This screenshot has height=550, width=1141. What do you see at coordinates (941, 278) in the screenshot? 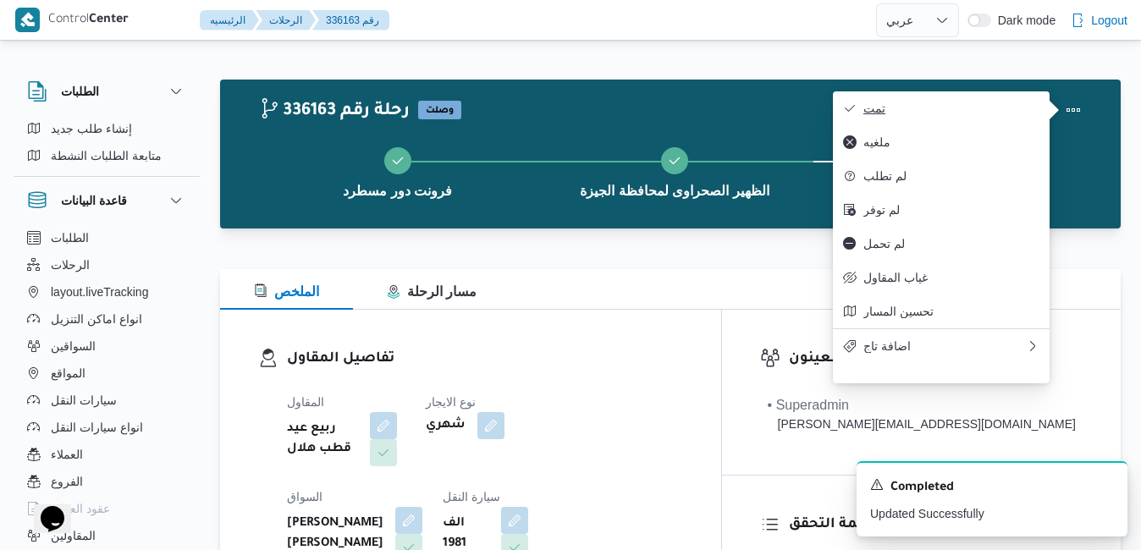
I see `button: غياب المقاول` at bounding box center [941, 278].